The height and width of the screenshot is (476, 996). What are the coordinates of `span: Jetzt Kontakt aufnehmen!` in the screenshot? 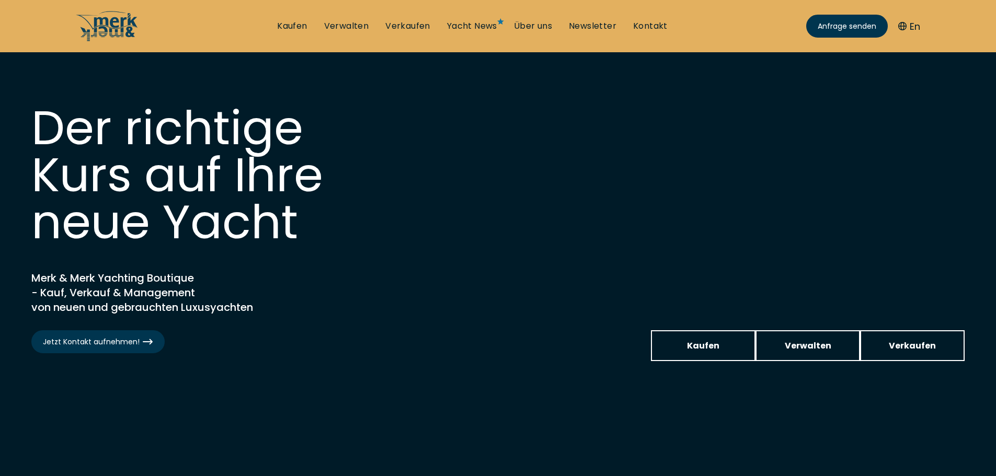 It's located at (98, 342).